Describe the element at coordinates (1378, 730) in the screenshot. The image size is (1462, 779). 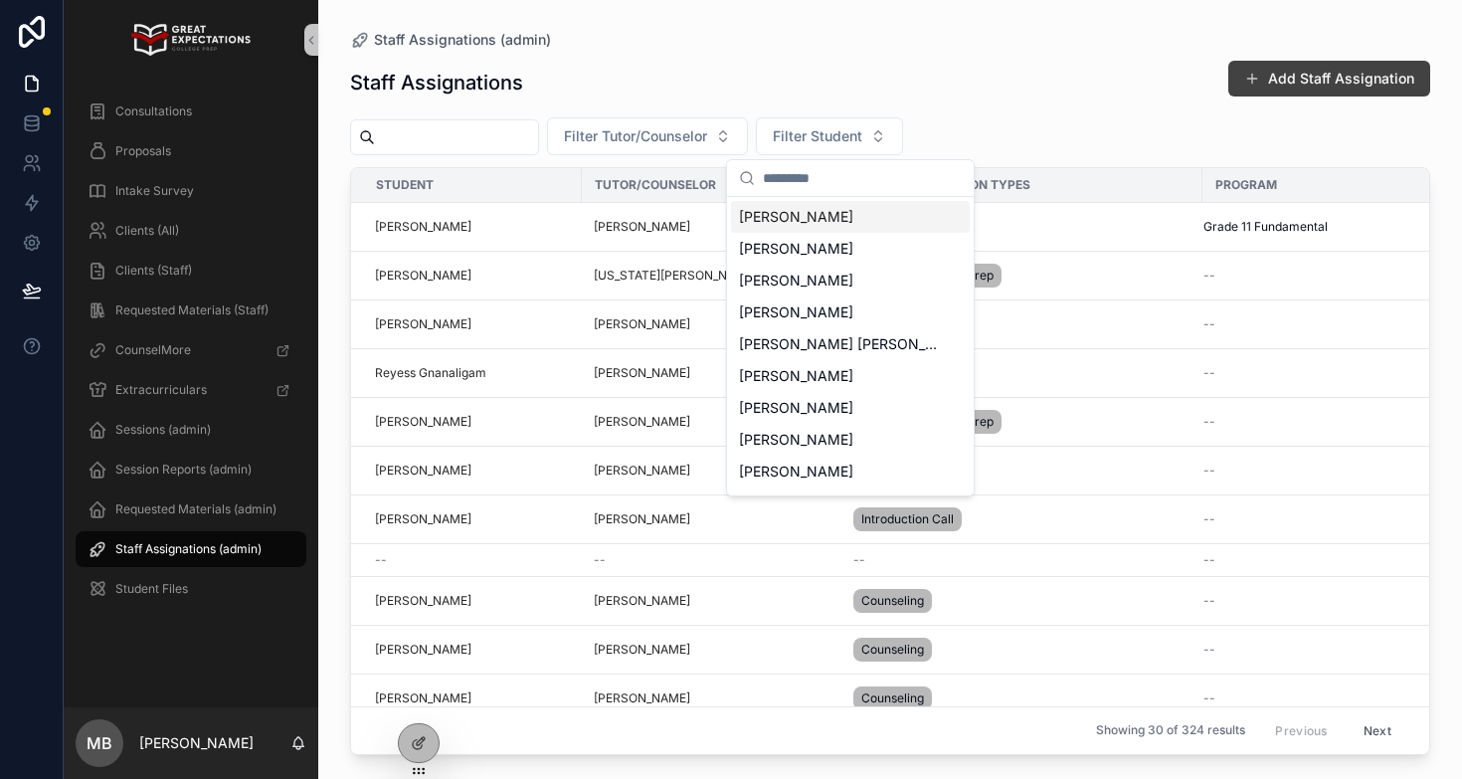
I see `button: Next` at that location.